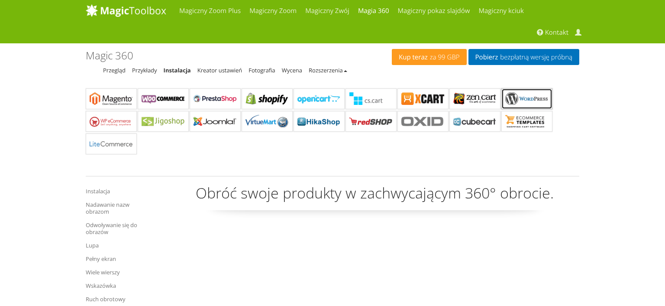  What do you see at coordinates (535, 57) in the screenshot?
I see `span: bezpłatną wersję próbną` at bounding box center [535, 57].